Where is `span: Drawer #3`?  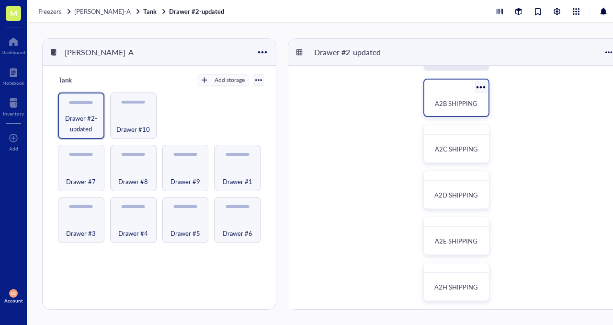
span: Drawer #3 is located at coordinates (81, 233).